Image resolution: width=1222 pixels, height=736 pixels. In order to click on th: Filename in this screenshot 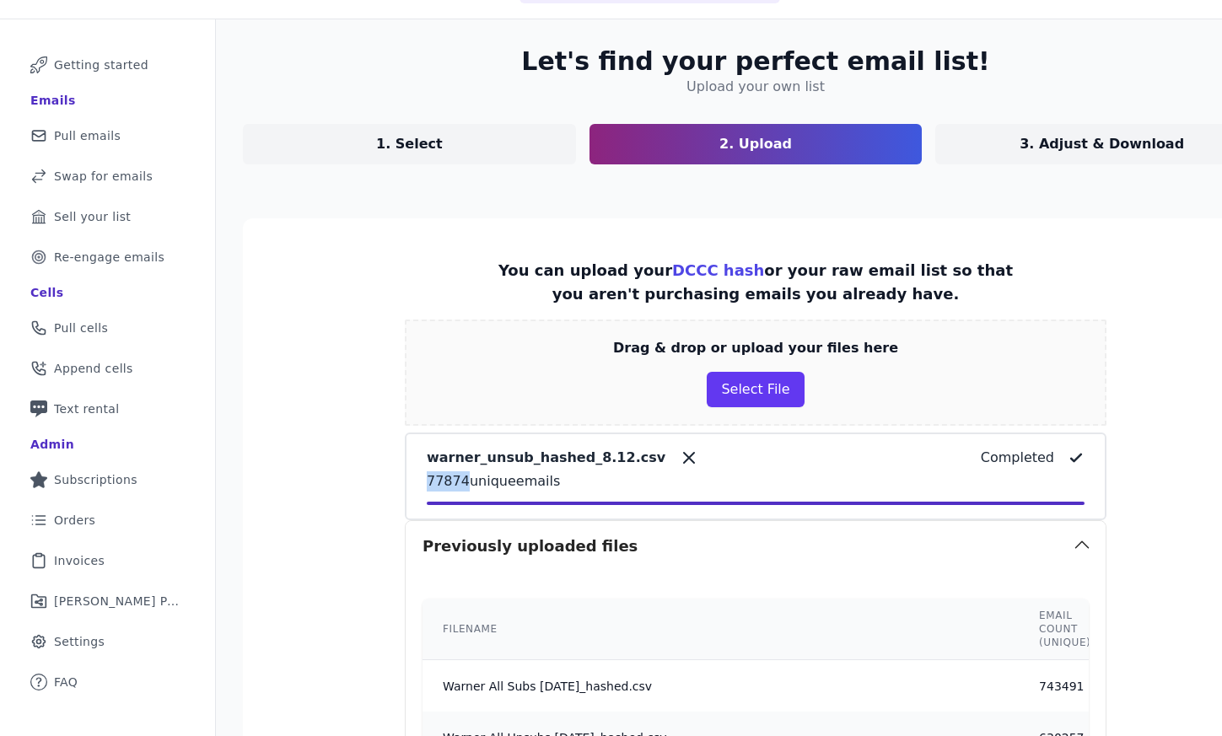, I will do `click(720, 629)`.